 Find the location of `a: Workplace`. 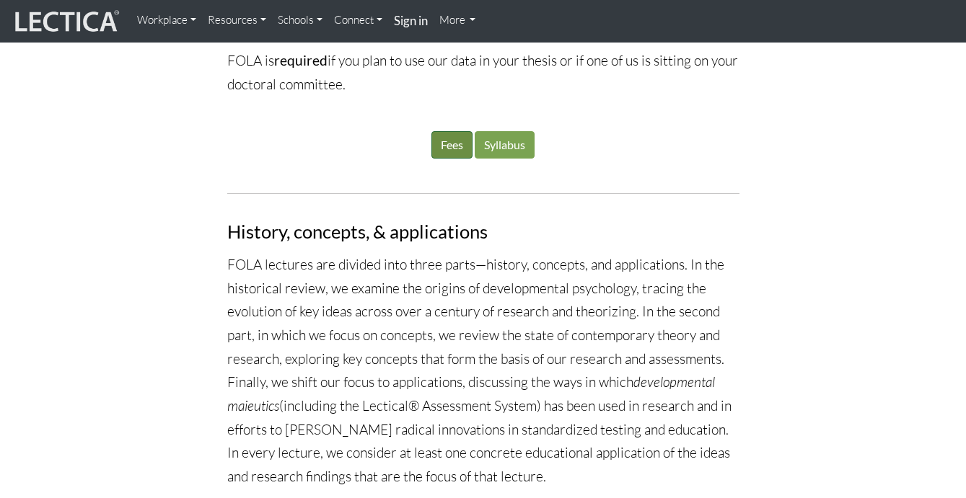

a: Workplace is located at coordinates (167, 20).